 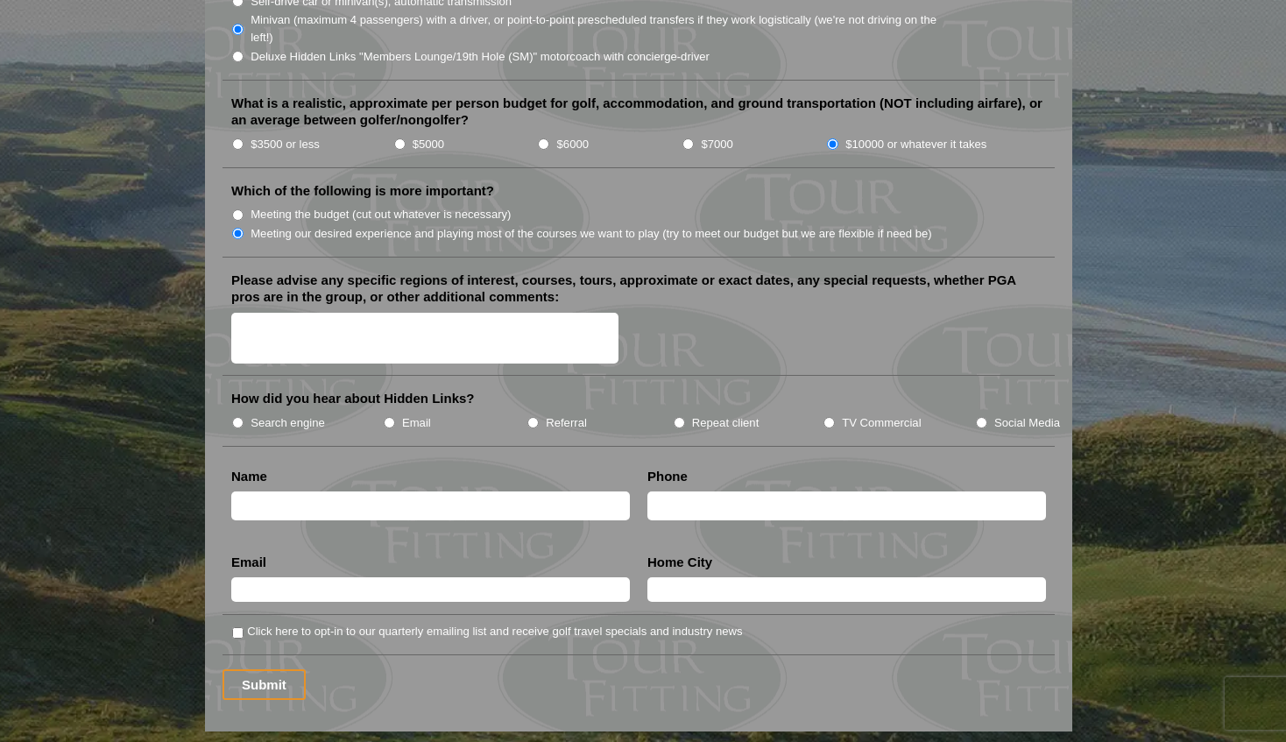 I want to click on label: Deluxe Hidden Links "Members Lounge/19th Hole (SM)" motorcoach with concierge-driver, so click(x=480, y=57).